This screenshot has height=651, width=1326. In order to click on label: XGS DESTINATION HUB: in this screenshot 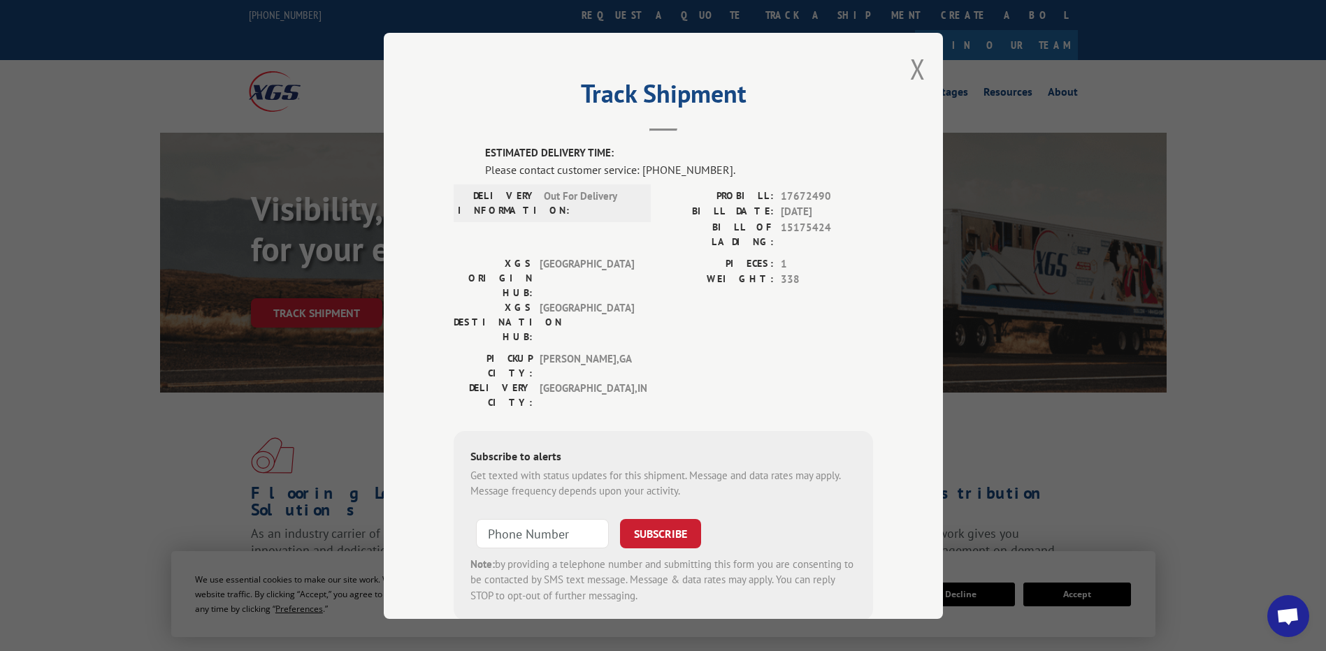, I will do `click(493, 321)`.